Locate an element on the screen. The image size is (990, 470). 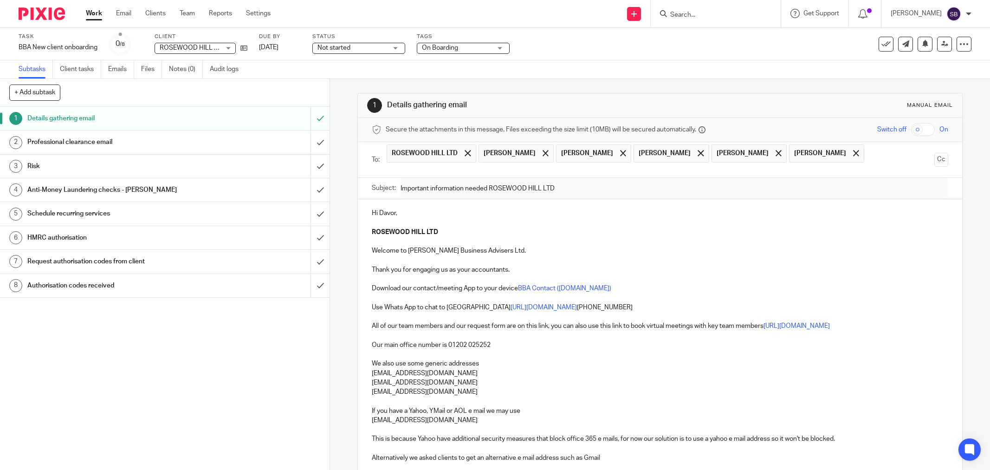
h1: Request authorisation codes from client is located at coordinates (119, 261).